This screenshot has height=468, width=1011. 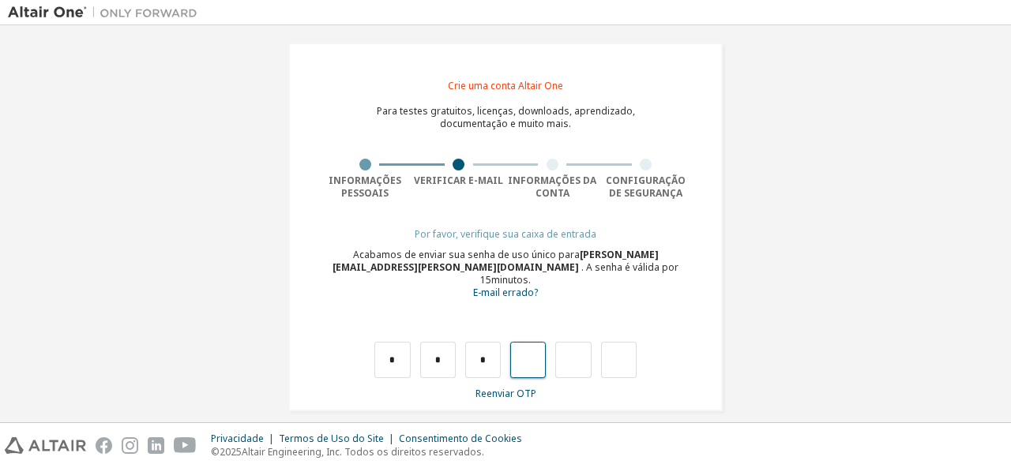 I want to click on font: Verificar e-mail, so click(x=458, y=180).